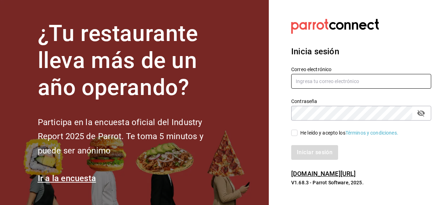 Image resolution: width=448 pixels, height=205 pixels. What do you see at coordinates (132, 61) in the screenshot?
I see `h1: ¿Tu restaurante lleva más de un año operando?` at bounding box center [132, 61].